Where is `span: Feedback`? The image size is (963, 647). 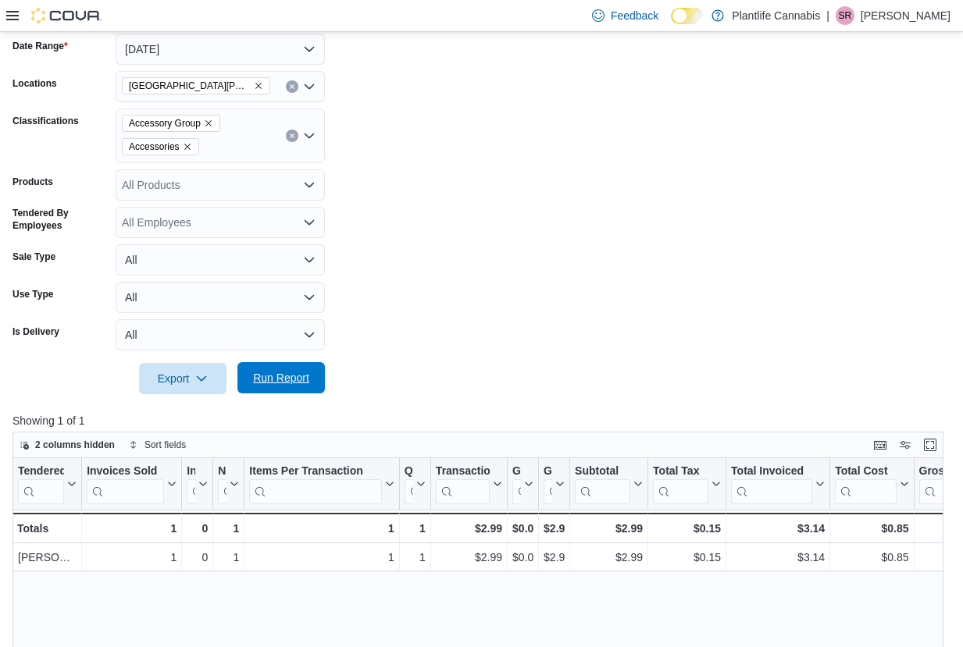
span: Feedback is located at coordinates (634, 16).